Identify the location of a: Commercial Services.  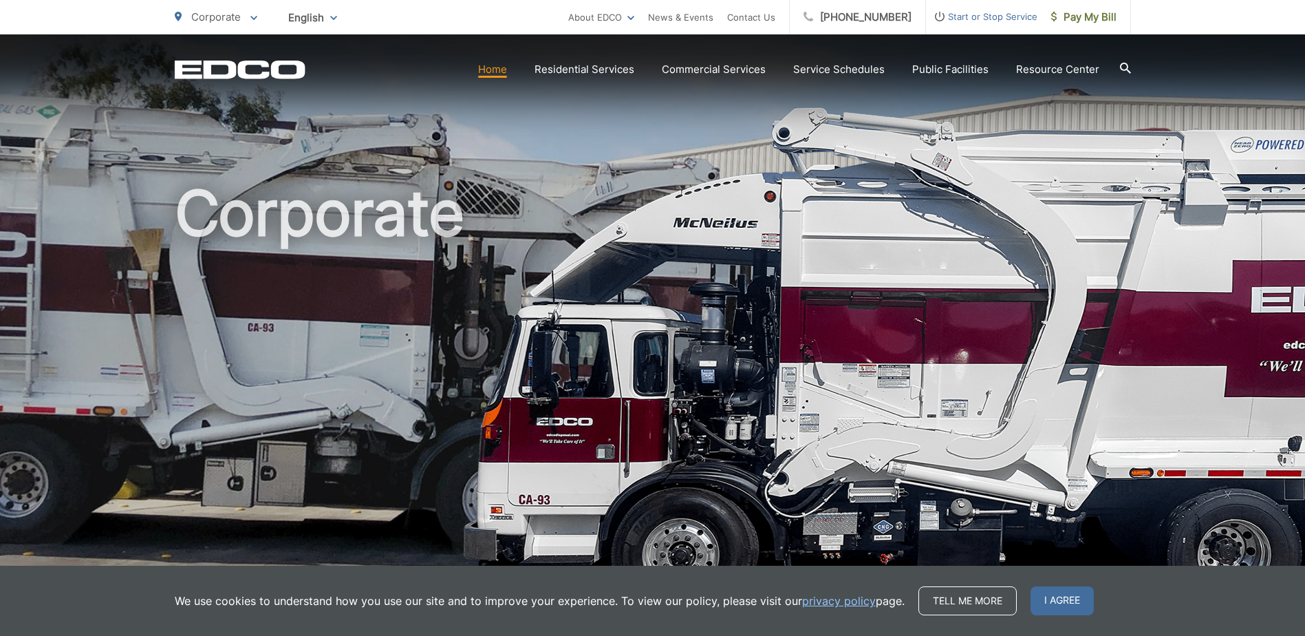
(713, 69).